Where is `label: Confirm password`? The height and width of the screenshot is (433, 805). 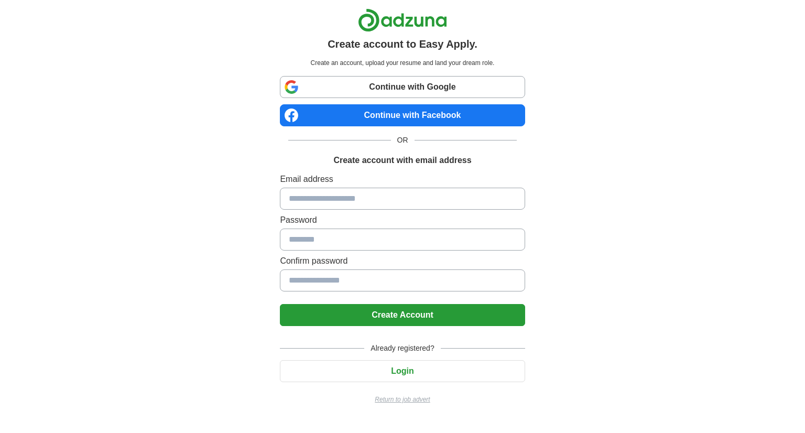 label: Confirm password is located at coordinates (402, 261).